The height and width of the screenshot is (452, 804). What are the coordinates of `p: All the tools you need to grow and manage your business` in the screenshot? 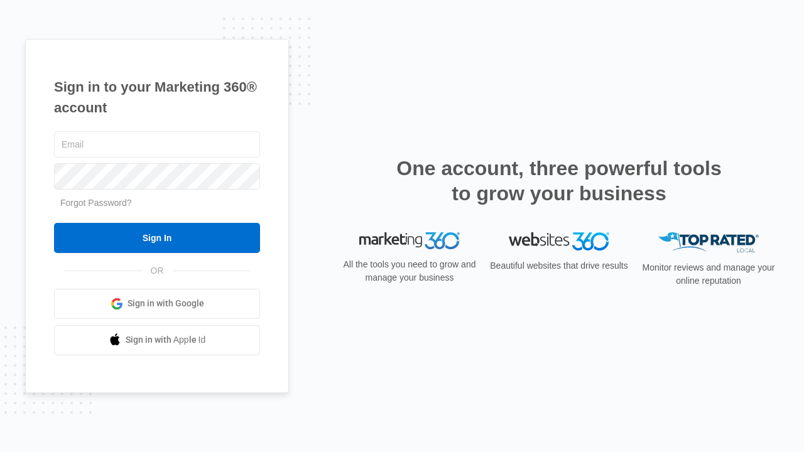 It's located at (409, 271).